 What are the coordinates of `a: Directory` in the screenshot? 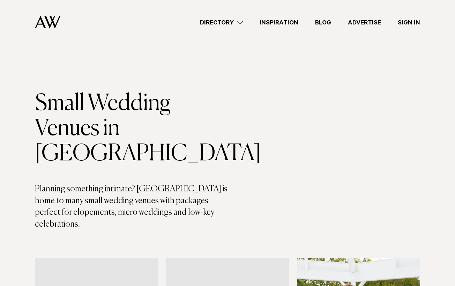 It's located at (221, 22).